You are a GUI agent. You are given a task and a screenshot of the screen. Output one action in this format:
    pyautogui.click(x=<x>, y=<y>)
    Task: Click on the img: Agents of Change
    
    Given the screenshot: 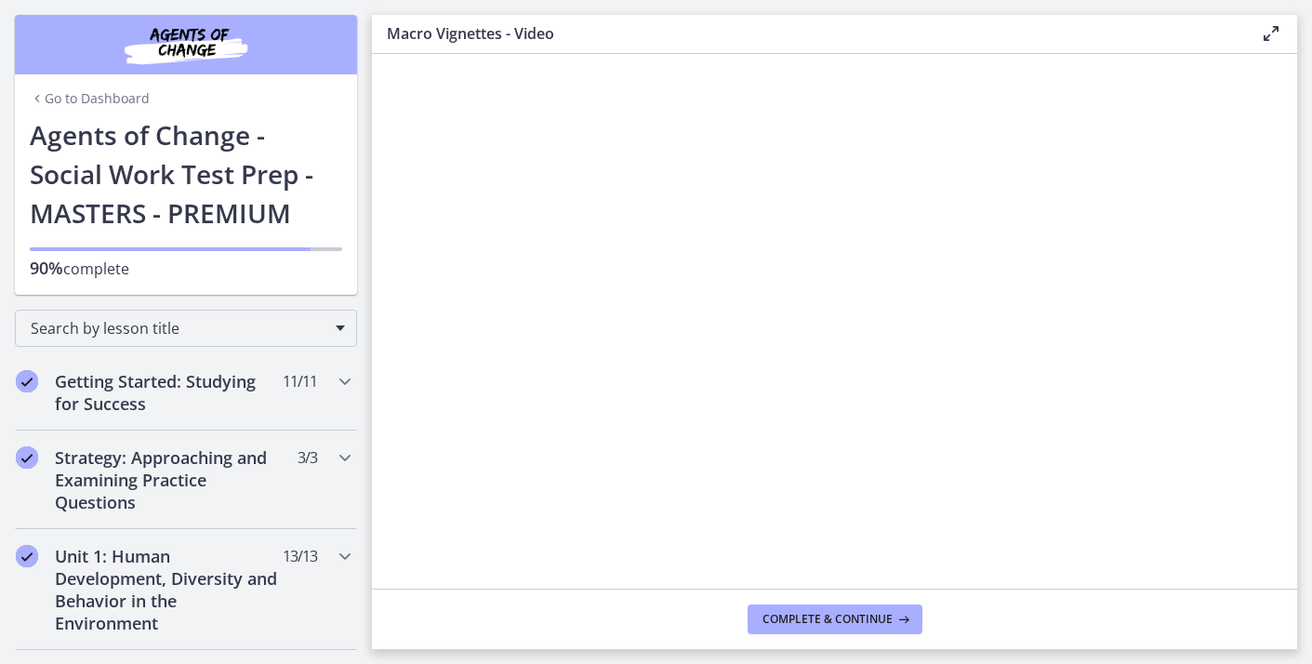 What is the action you would take?
    pyautogui.click(x=186, y=45)
    